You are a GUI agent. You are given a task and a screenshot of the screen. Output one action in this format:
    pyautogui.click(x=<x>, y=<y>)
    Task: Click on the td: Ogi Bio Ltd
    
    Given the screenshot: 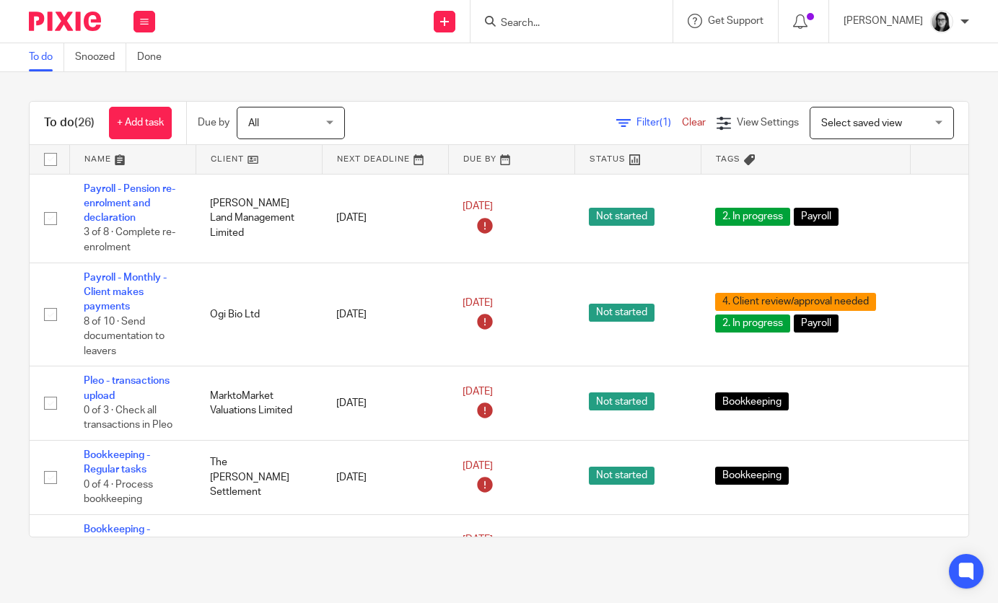 What is the action you would take?
    pyautogui.click(x=258, y=314)
    